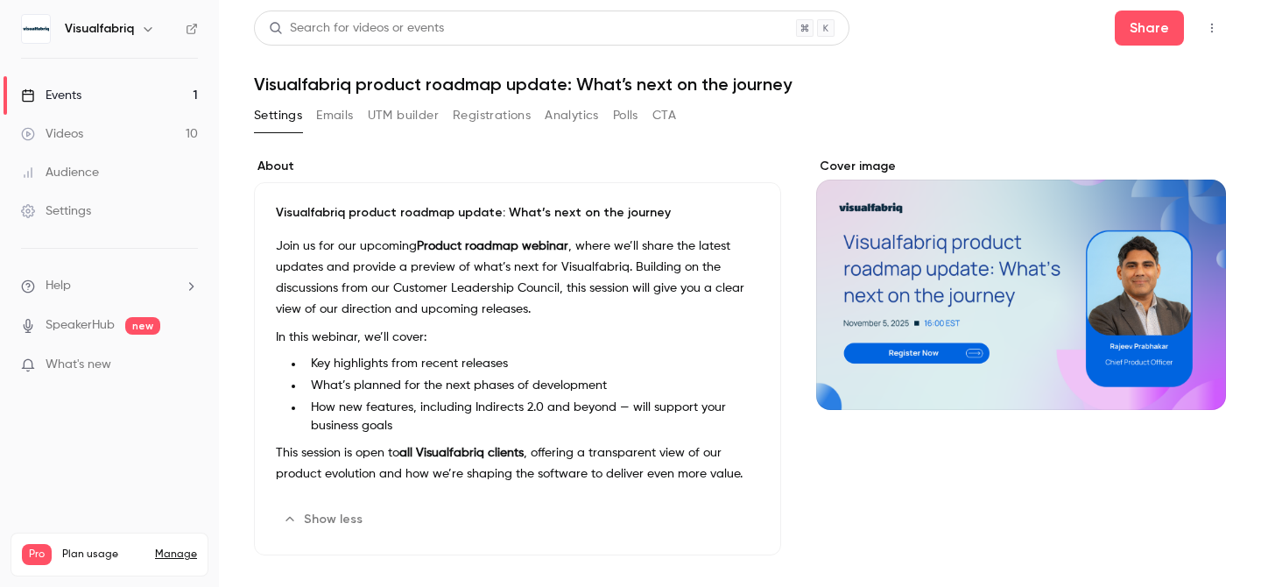  I want to click on button: Registrations, so click(491, 116).